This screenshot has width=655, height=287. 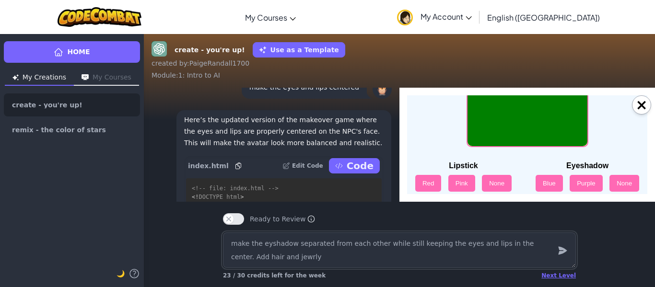 What do you see at coordinates (210, 197) in the screenshot?
I see `span: DOCTYPE` at bounding box center [210, 197].